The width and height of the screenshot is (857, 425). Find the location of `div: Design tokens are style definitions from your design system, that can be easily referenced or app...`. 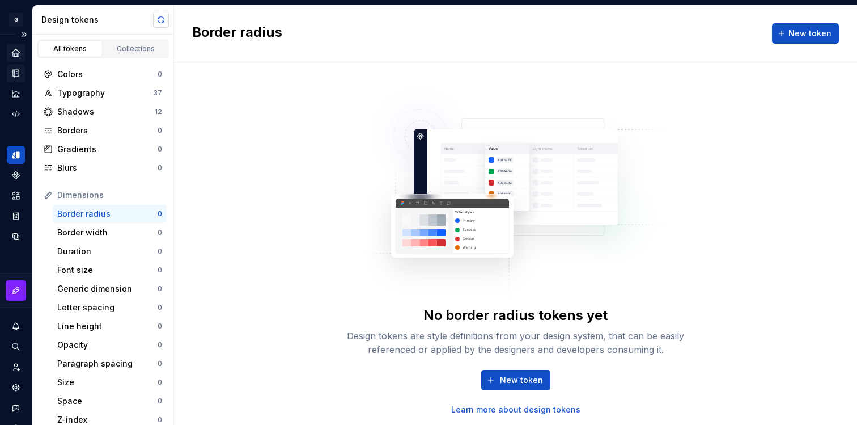

div: Design tokens are style definitions from your design system, that can be easily referenced or app... is located at coordinates (516, 342).